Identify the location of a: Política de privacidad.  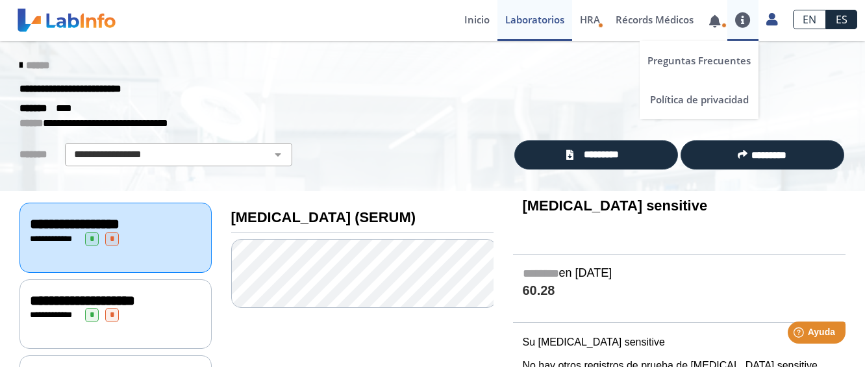
(699, 99).